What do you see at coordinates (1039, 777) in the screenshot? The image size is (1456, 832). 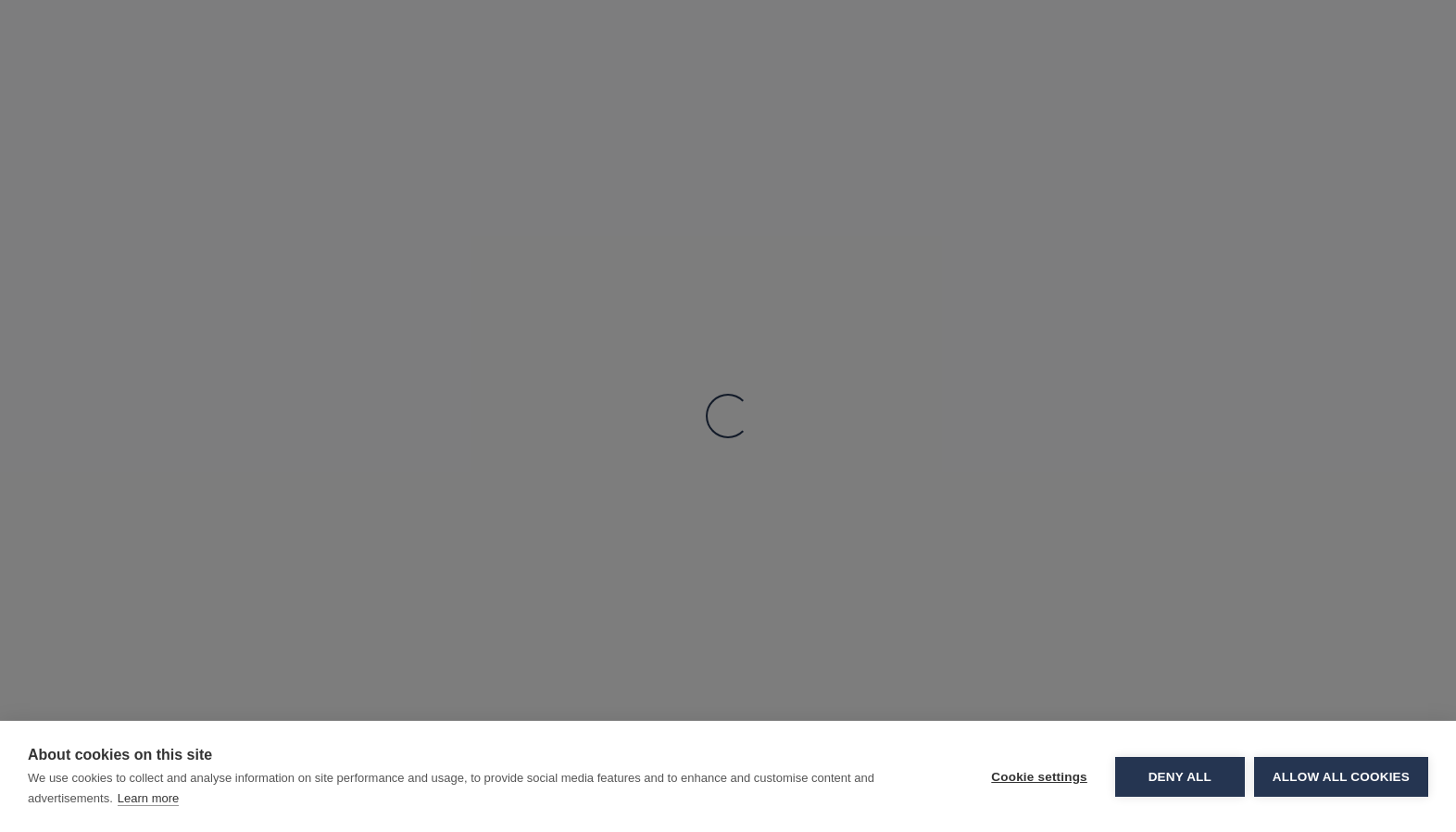 I see `button: Cookie settings` at bounding box center [1039, 777].